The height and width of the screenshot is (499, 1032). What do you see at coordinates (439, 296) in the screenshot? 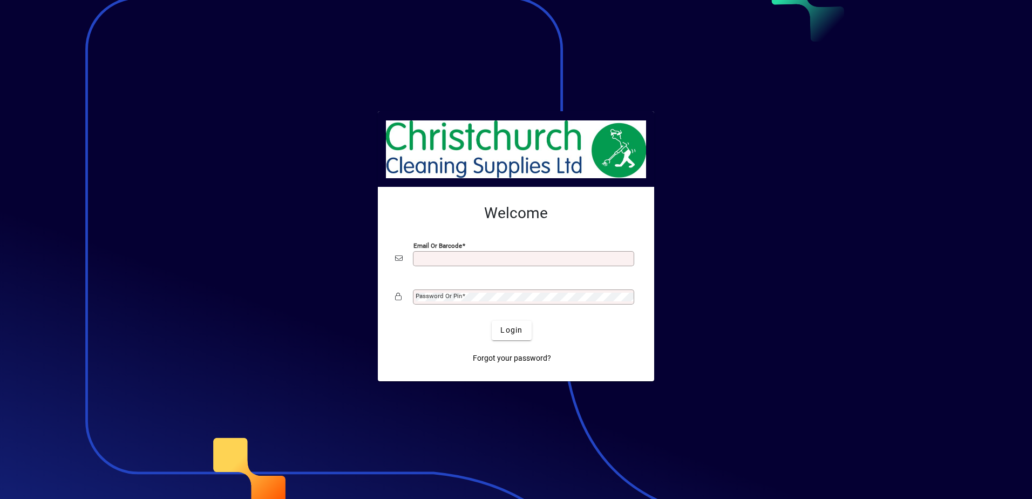
I see `mat-label: Password or Pin` at bounding box center [439, 296].